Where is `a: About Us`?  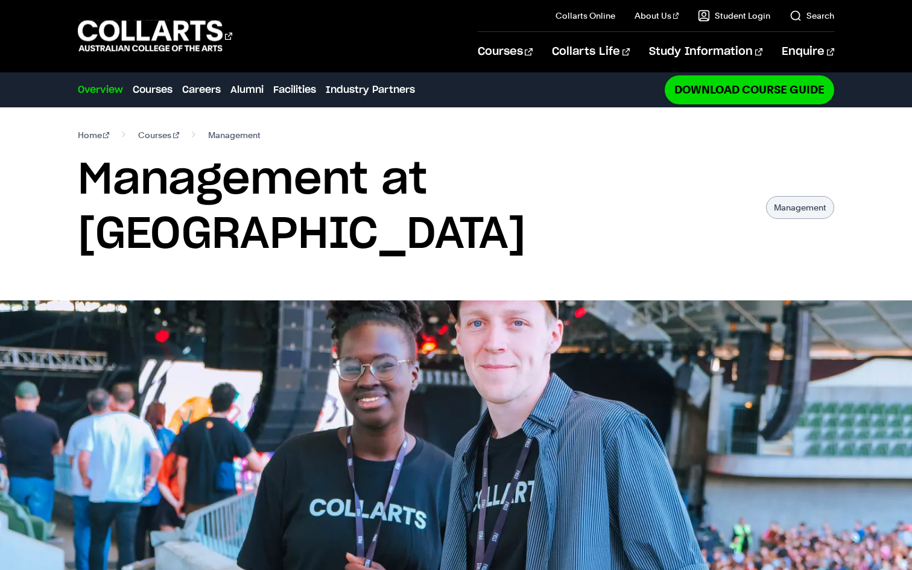 a: About Us is located at coordinates (657, 16).